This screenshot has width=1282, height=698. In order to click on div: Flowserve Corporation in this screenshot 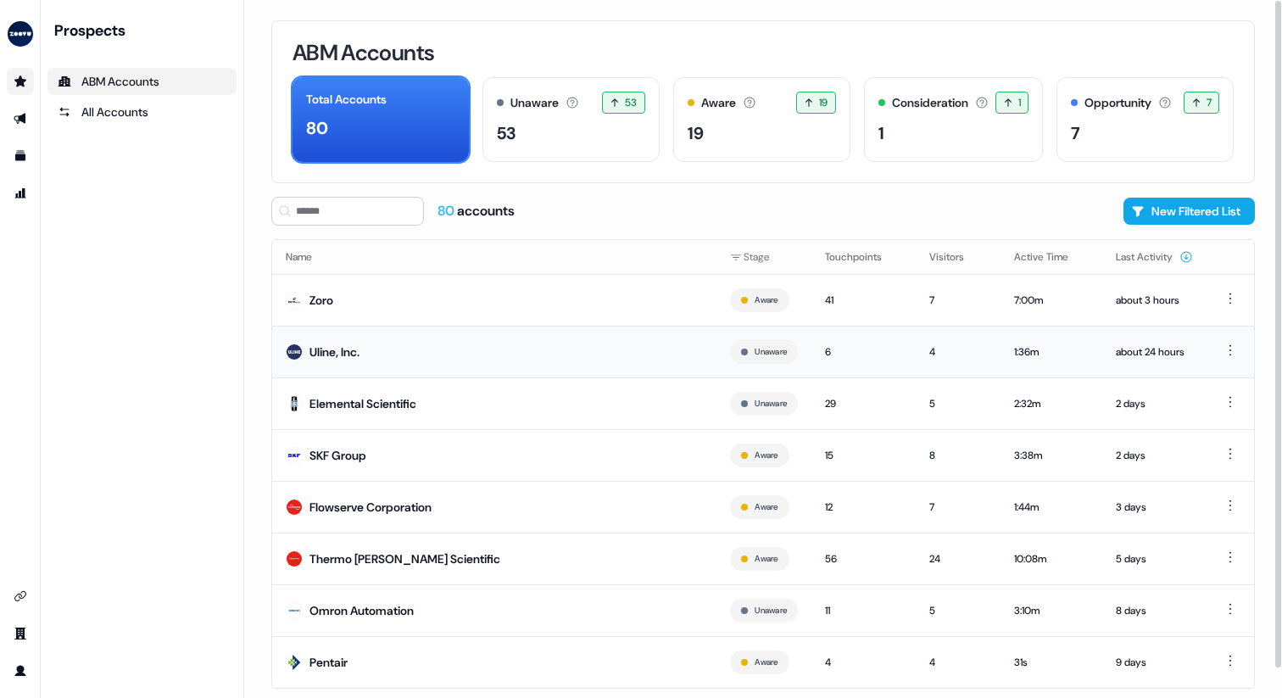, I will do `click(370, 507)`.